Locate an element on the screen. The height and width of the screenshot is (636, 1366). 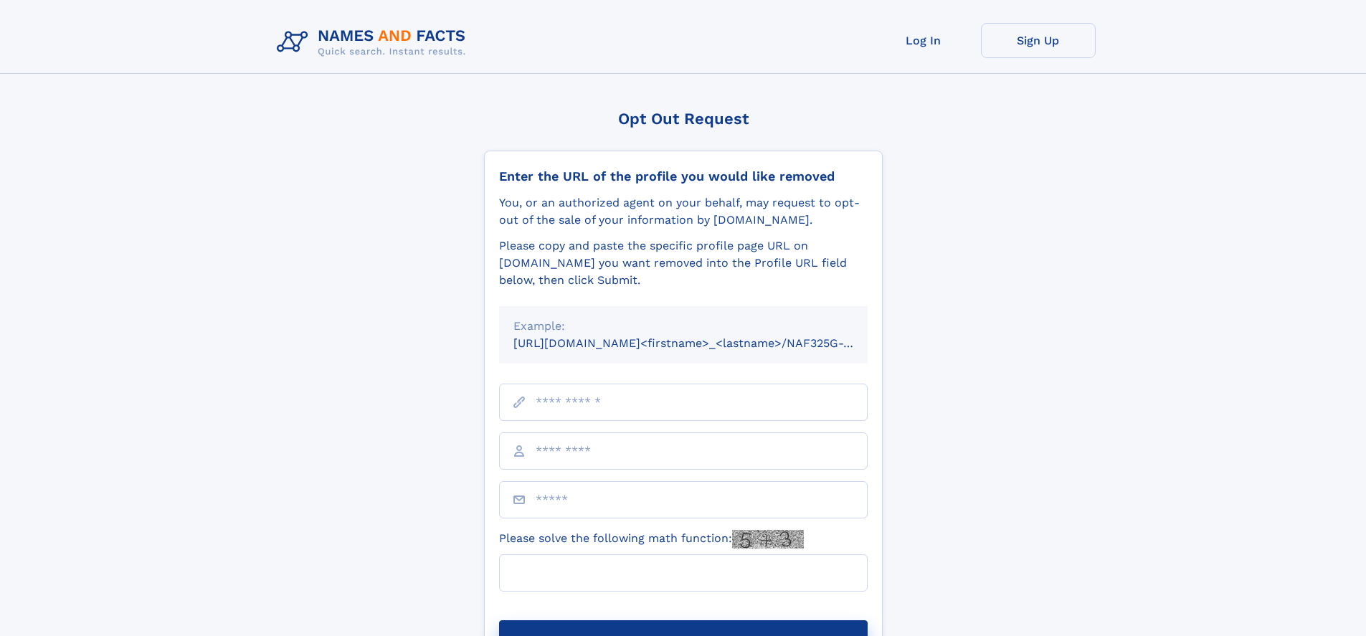
div: Opt Out Request is located at coordinates (683, 118).